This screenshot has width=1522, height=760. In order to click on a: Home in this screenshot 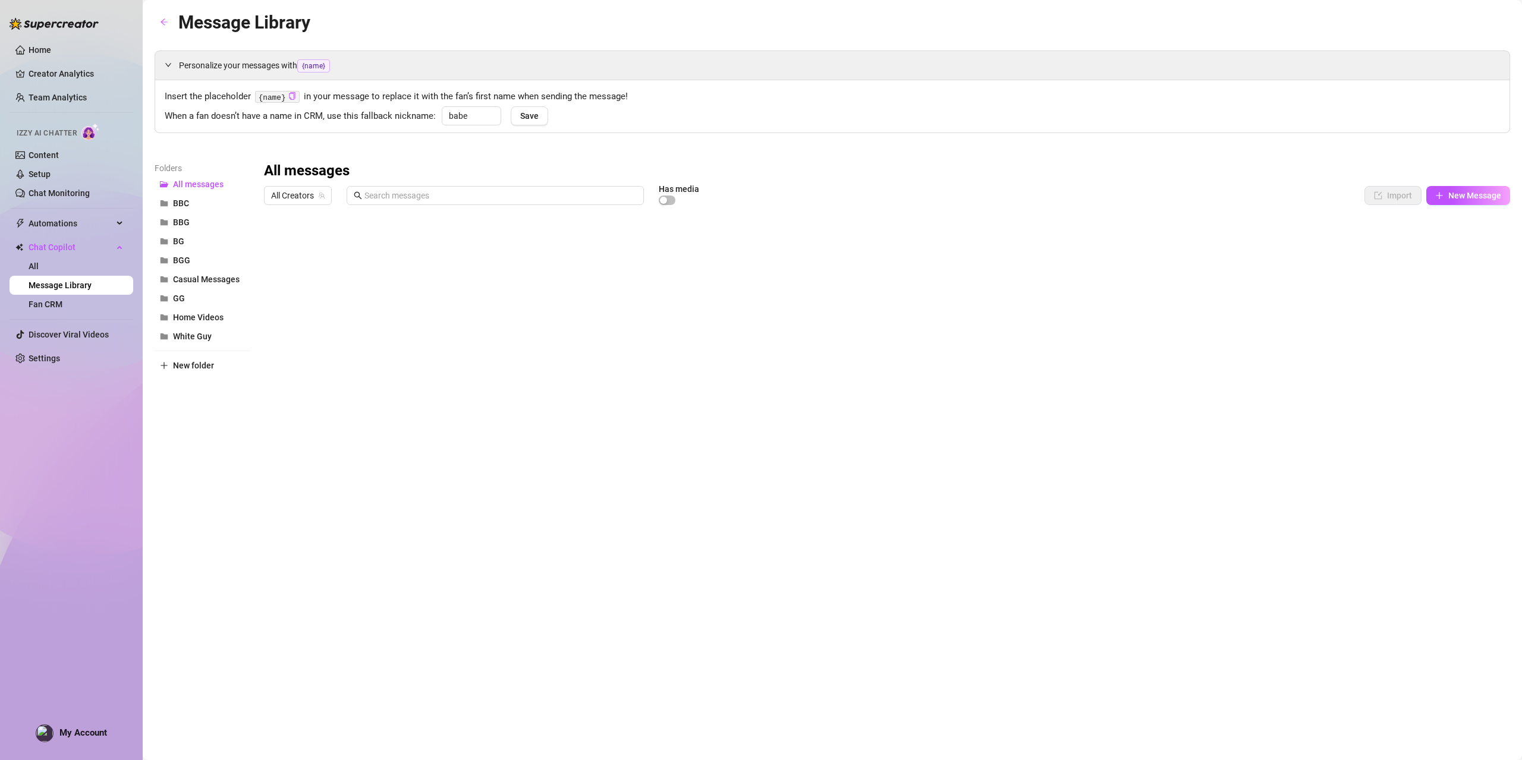, I will do `click(40, 50)`.